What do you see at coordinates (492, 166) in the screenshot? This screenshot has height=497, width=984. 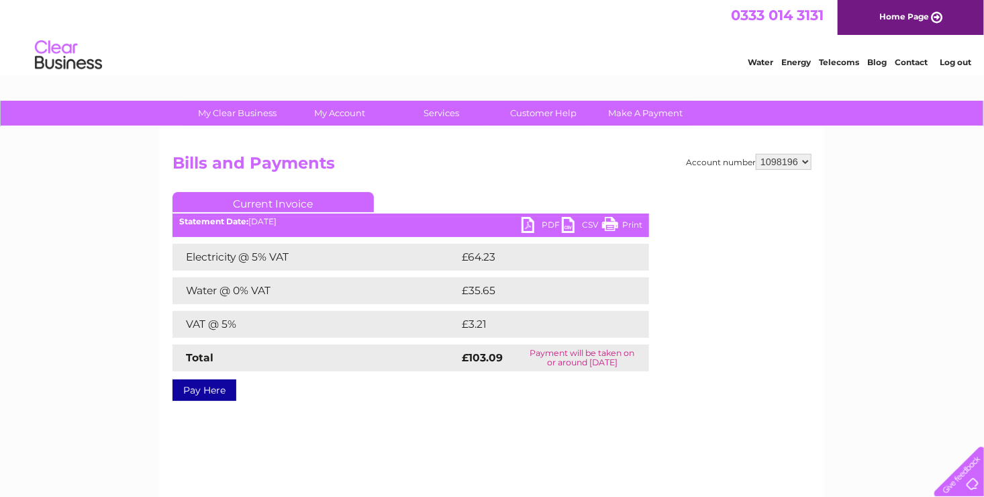 I see `h2: Bills and Payments` at bounding box center [492, 166].